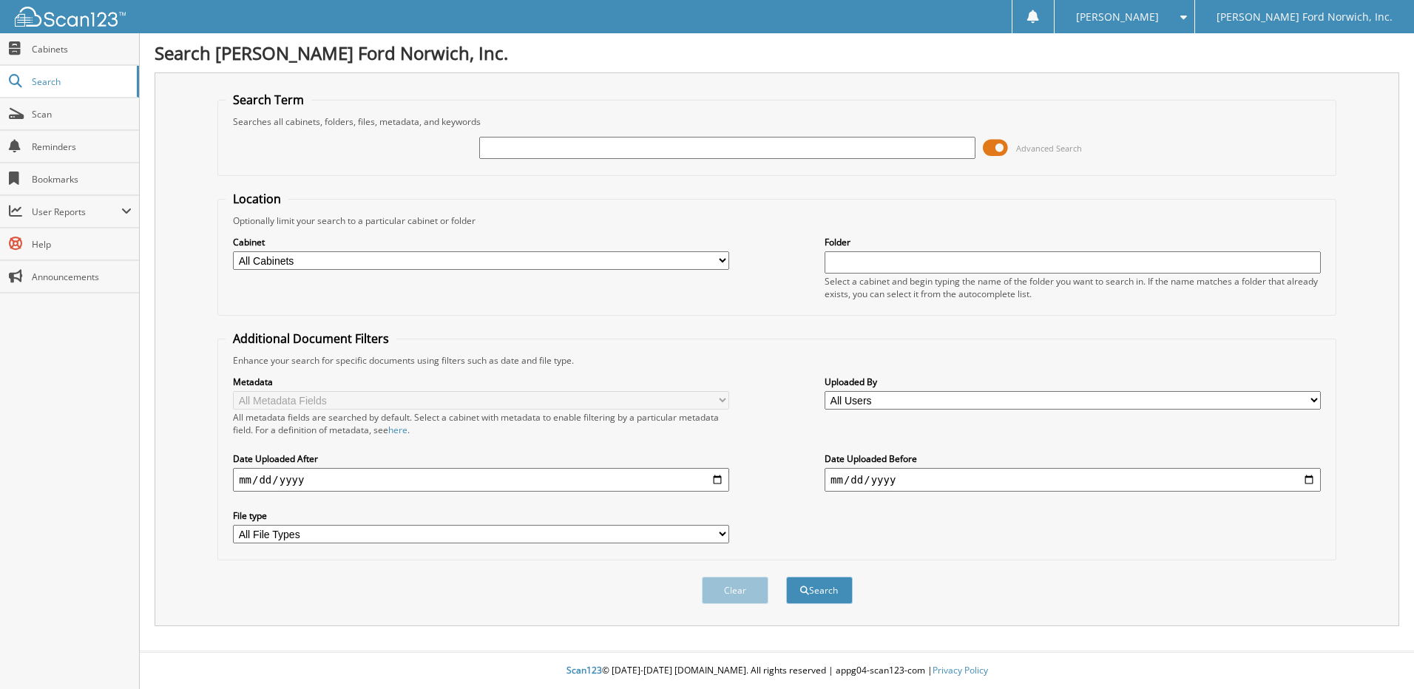 The width and height of the screenshot is (1414, 689). What do you see at coordinates (481, 480) in the screenshot?
I see `input: start` at bounding box center [481, 480].